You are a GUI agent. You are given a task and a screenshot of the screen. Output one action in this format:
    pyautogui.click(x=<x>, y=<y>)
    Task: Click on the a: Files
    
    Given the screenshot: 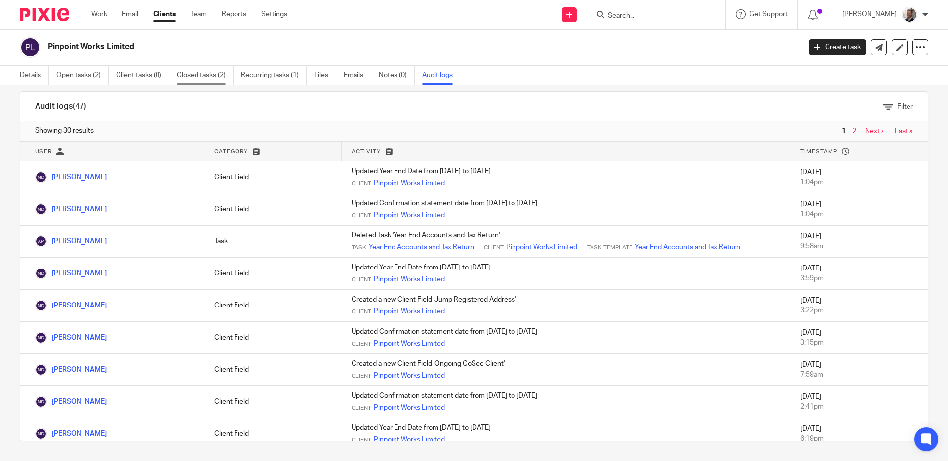 What is the action you would take?
    pyautogui.click(x=325, y=75)
    